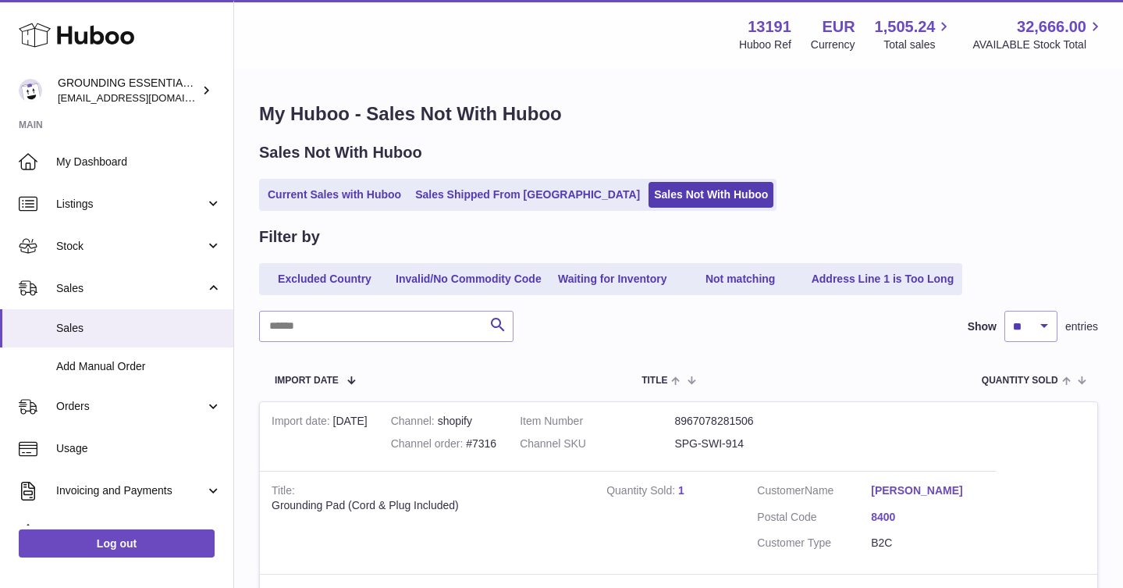 This screenshot has height=588, width=1123. What do you see at coordinates (765, 44) in the screenshot?
I see `div: Huboo Ref` at bounding box center [765, 44].